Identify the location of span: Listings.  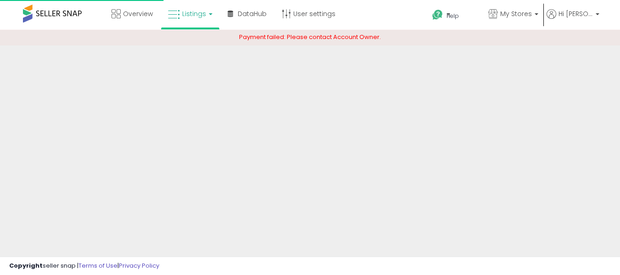
(194, 14).